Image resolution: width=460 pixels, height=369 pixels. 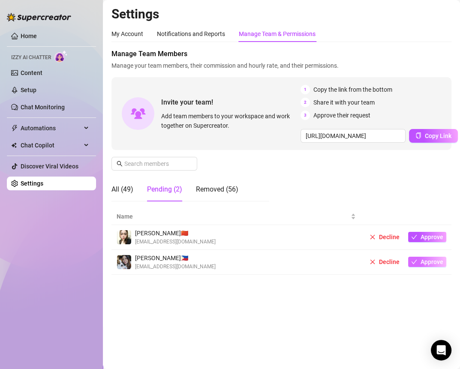 What do you see at coordinates (42, 107) in the screenshot?
I see `a: Chat Monitoring` at bounding box center [42, 107].